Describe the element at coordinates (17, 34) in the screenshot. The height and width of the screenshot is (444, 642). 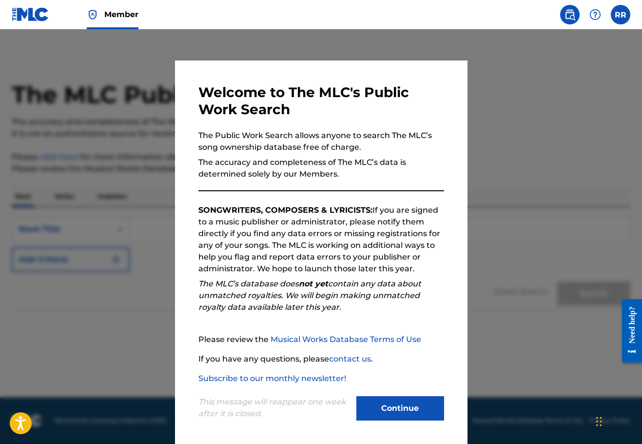
I see `div: Need help?` at that location.